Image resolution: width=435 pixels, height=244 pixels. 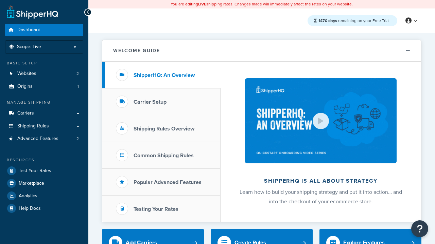 What do you see at coordinates (44, 209) in the screenshot?
I see `li: Help Docs` at bounding box center [44, 209].